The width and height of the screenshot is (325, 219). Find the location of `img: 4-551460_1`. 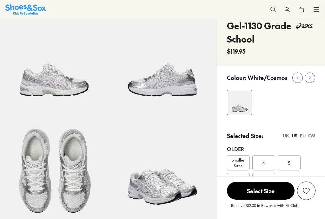

img: 4-551460_1 is located at coordinates (240, 103).